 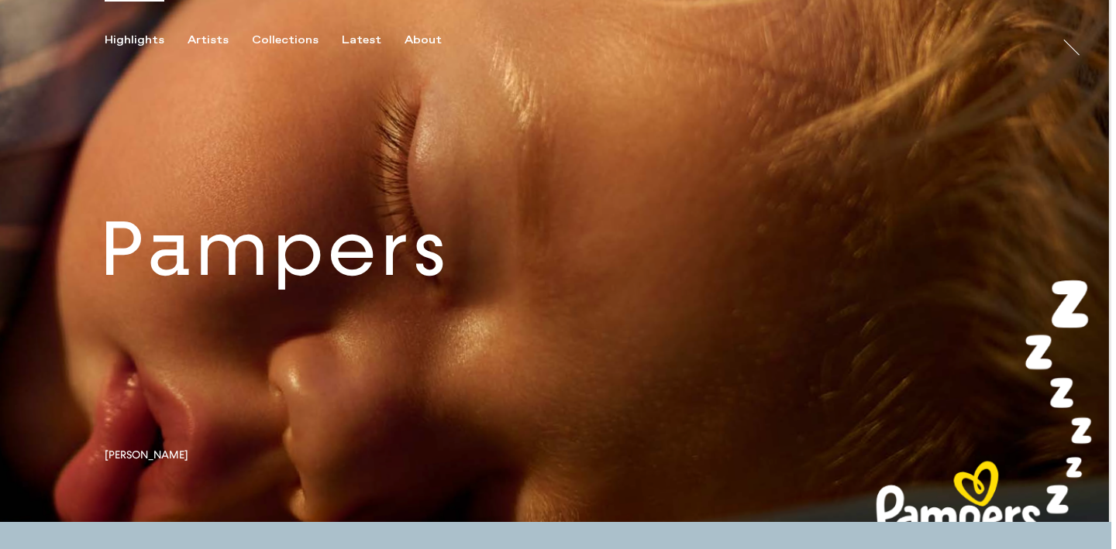 What do you see at coordinates (373, 40) in the screenshot?
I see `button: Latest` at bounding box center [373, 40].